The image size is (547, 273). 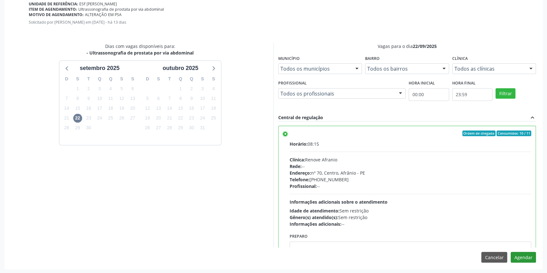 I want to click on label: Bairro, so click(x=372, y=59).